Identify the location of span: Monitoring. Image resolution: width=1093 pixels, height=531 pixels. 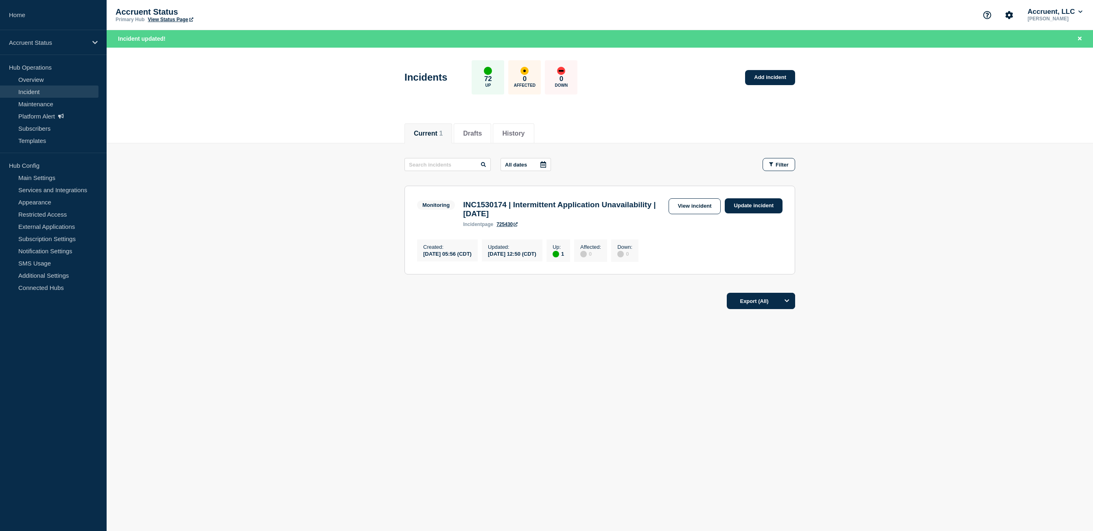
(436, 205).